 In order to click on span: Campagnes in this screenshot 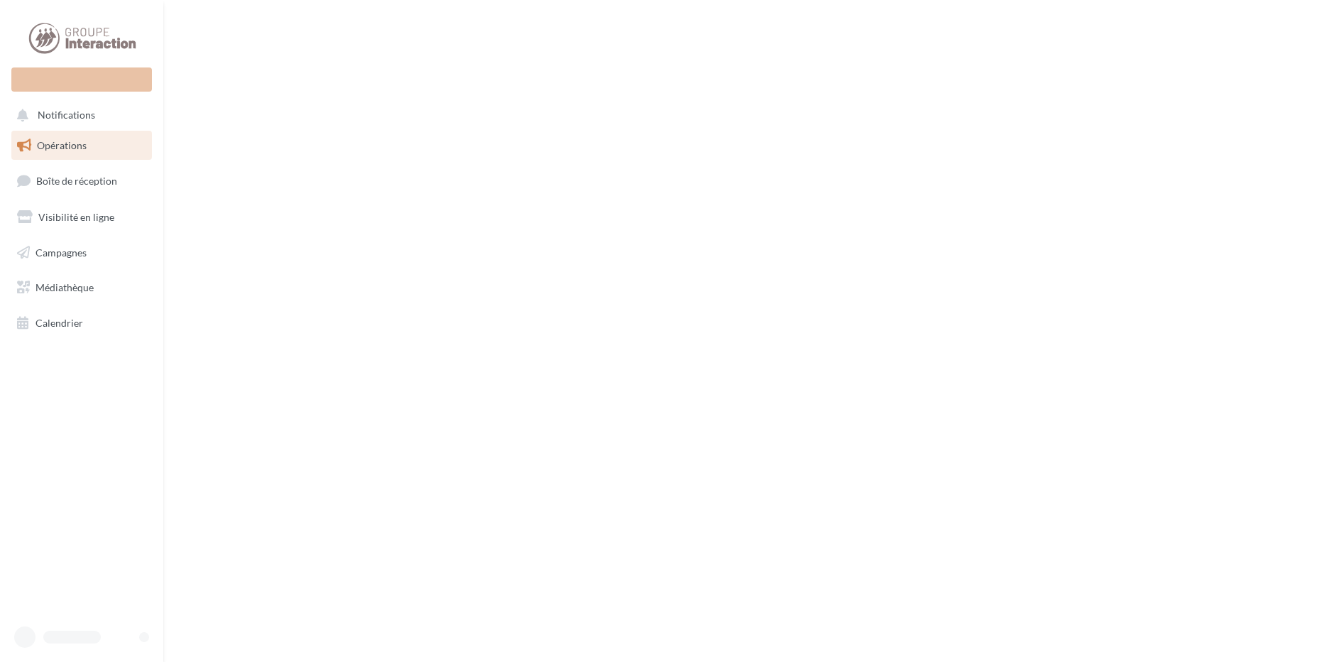, I will do `click(61, 251)`.